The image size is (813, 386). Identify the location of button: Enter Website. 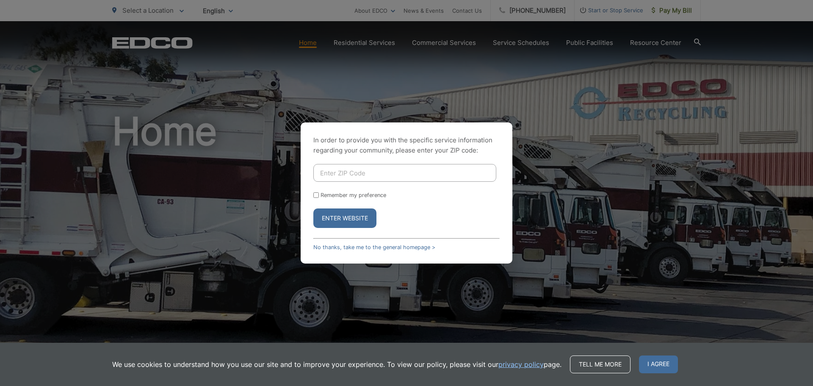
(345, 218).